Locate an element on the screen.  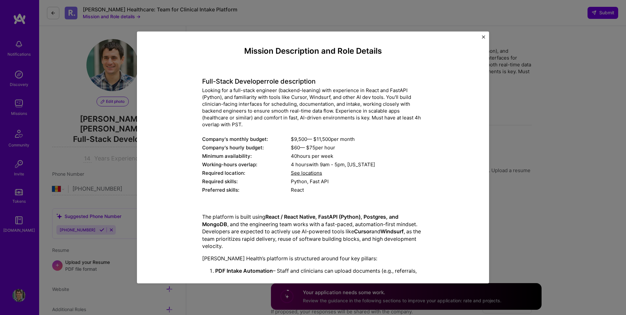
strong: Cursor is located at coordinates (362, 232).